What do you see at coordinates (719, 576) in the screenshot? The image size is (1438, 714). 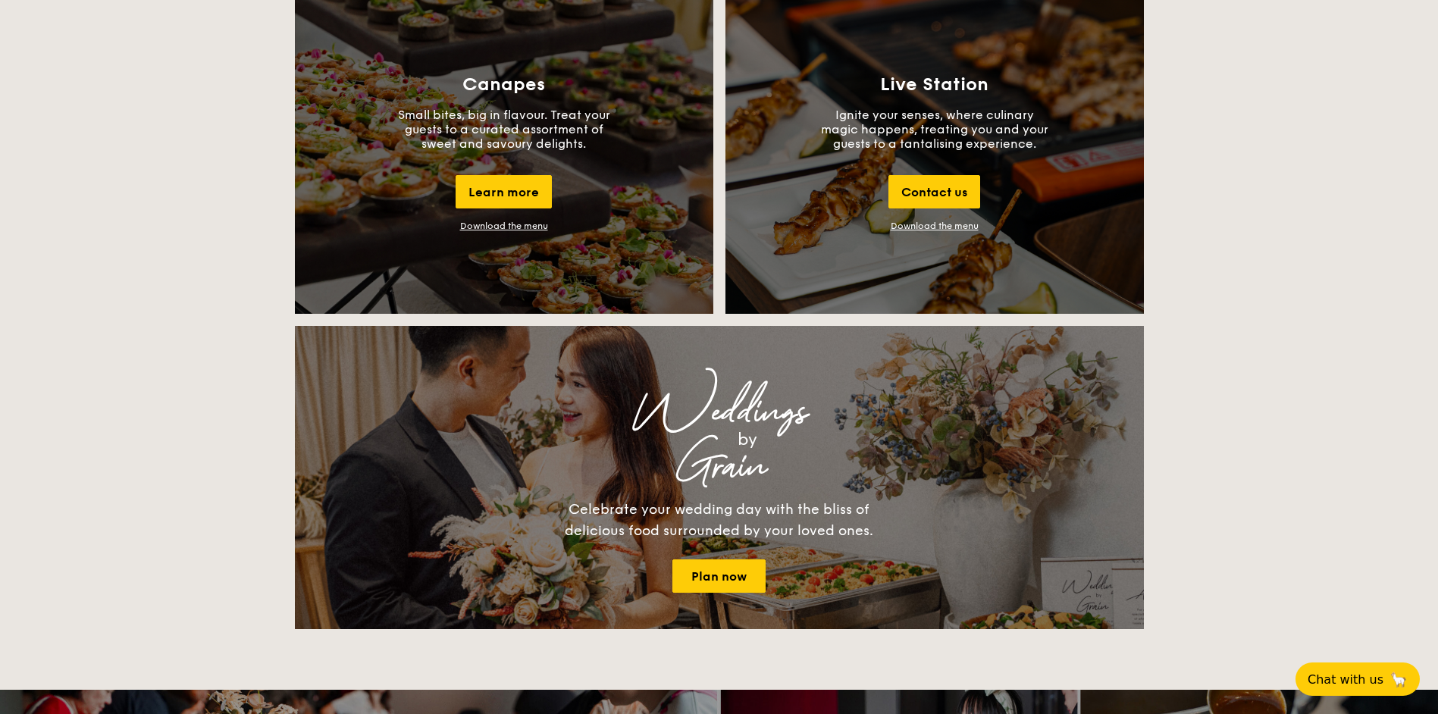 I see `a: Plan now` at bounding box center [719, 576].